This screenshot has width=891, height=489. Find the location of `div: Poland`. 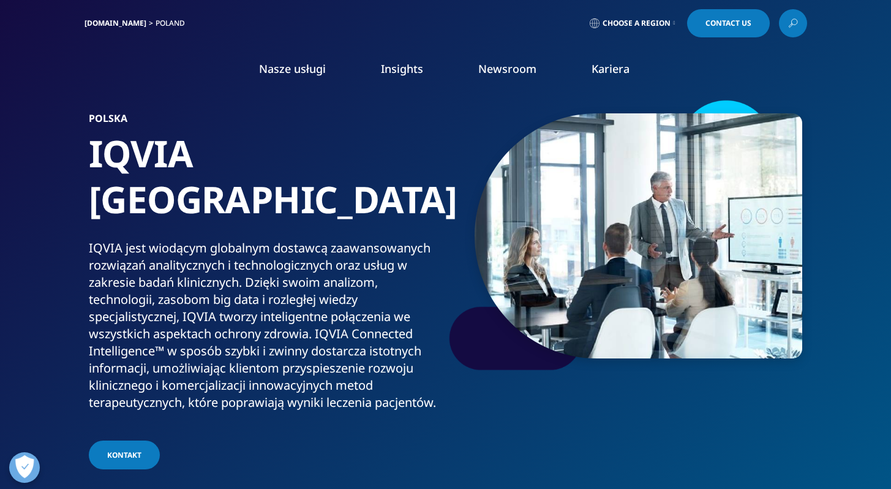

div: Poland is located at coordinates (173, 23).